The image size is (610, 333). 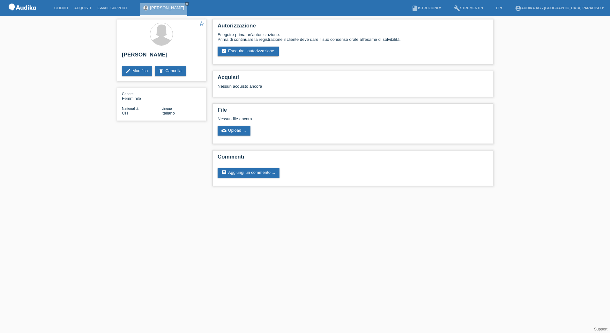 What do you see at coordinates (519, 8) in the screenshot?
I see `i: account_circle` at bounding box center [519, 8].